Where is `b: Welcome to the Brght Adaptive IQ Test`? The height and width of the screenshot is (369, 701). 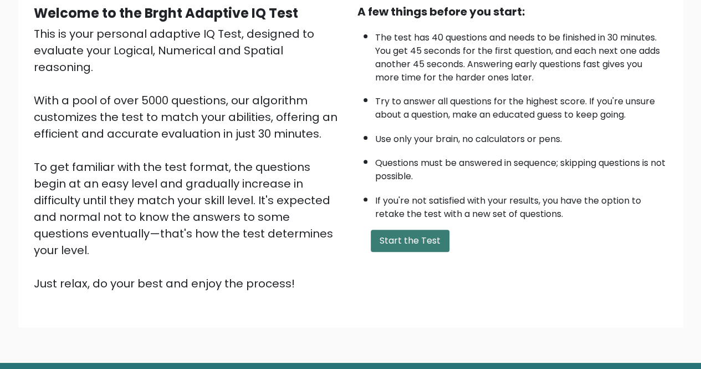 b: Welcome to the Brght Adaptive IQ Test is located at coordinates (166, 13).